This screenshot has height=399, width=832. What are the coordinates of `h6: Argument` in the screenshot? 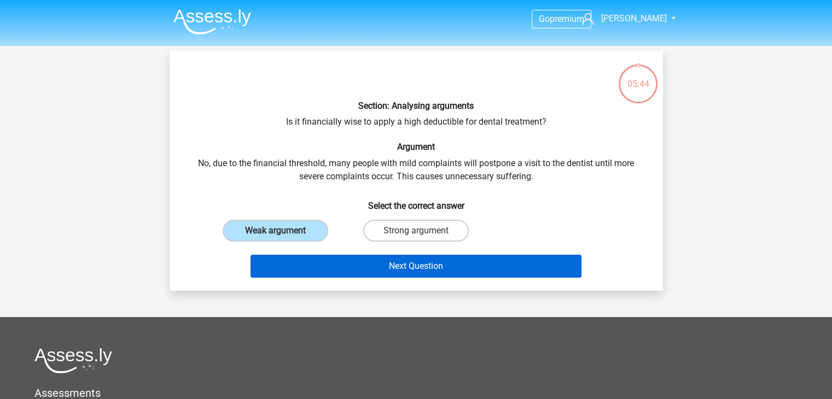 It's located at (416, 147).